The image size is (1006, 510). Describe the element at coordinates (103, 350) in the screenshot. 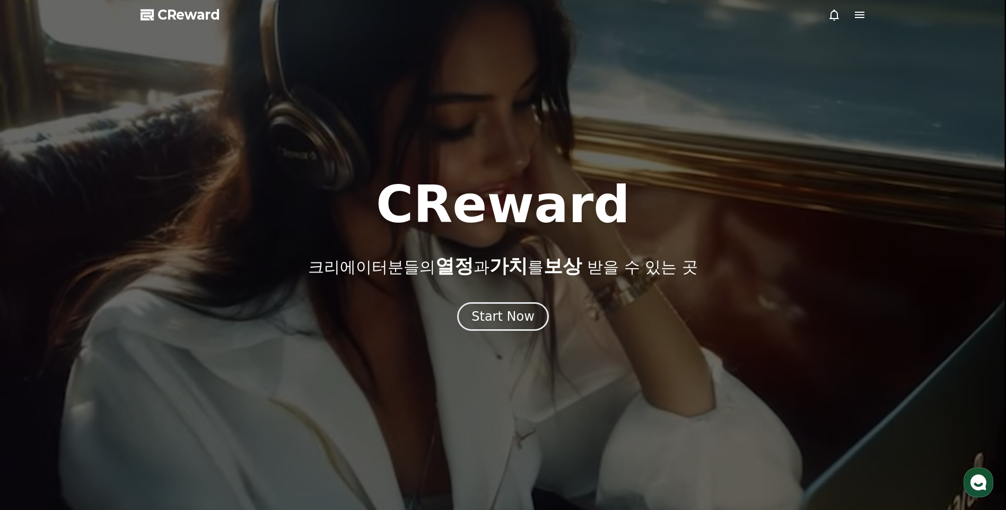

I see `a: 대화` at that location.